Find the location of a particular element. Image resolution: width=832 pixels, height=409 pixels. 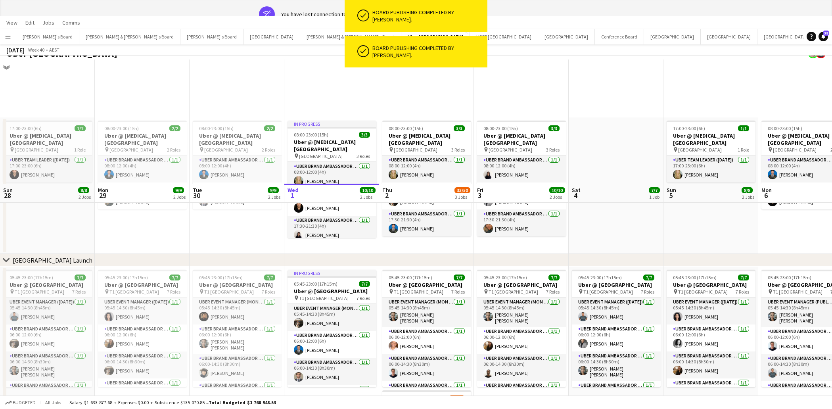

div: 3 Jobs is located at coordinates (462, 197).